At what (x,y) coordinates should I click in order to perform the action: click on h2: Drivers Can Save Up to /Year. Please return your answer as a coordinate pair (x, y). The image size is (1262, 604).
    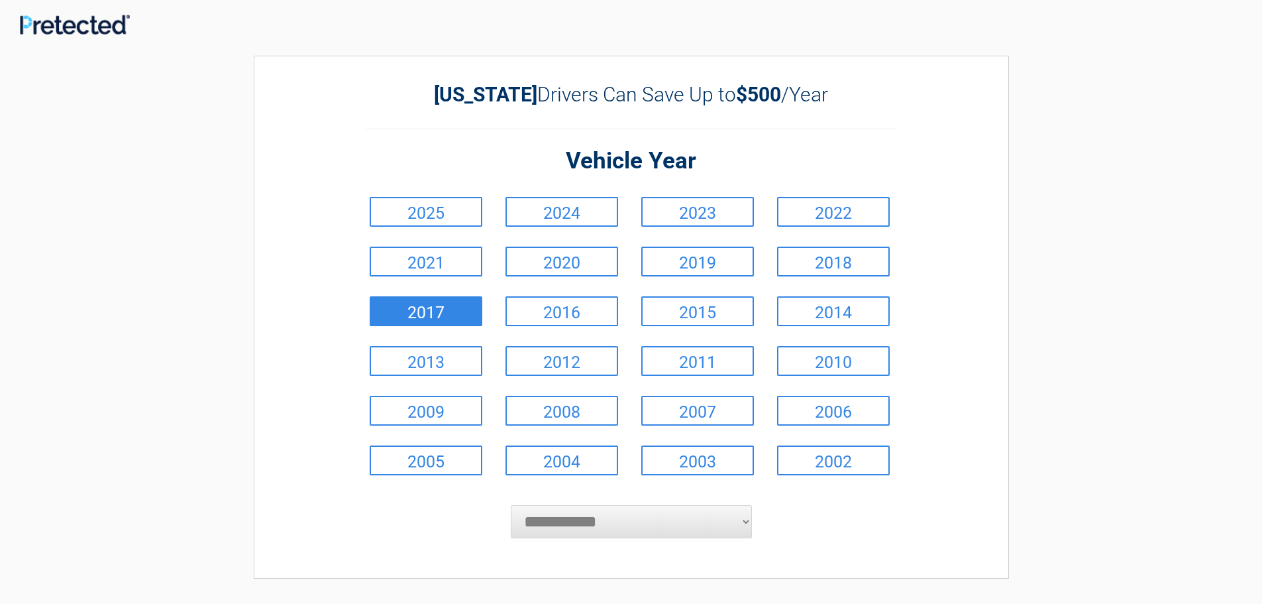
    Looking at the image, I should click on (632, 94).